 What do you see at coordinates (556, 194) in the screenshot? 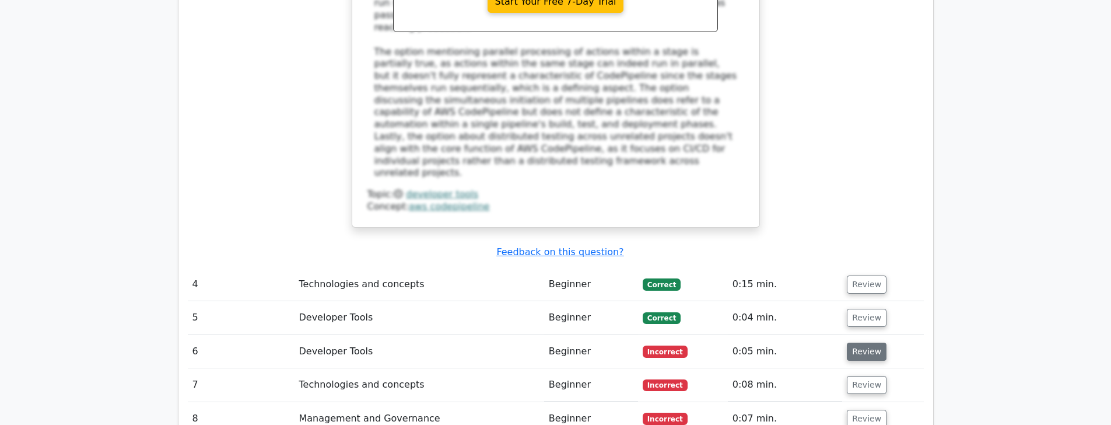
I see `div: Topic:` at bounding box center [556, 194].